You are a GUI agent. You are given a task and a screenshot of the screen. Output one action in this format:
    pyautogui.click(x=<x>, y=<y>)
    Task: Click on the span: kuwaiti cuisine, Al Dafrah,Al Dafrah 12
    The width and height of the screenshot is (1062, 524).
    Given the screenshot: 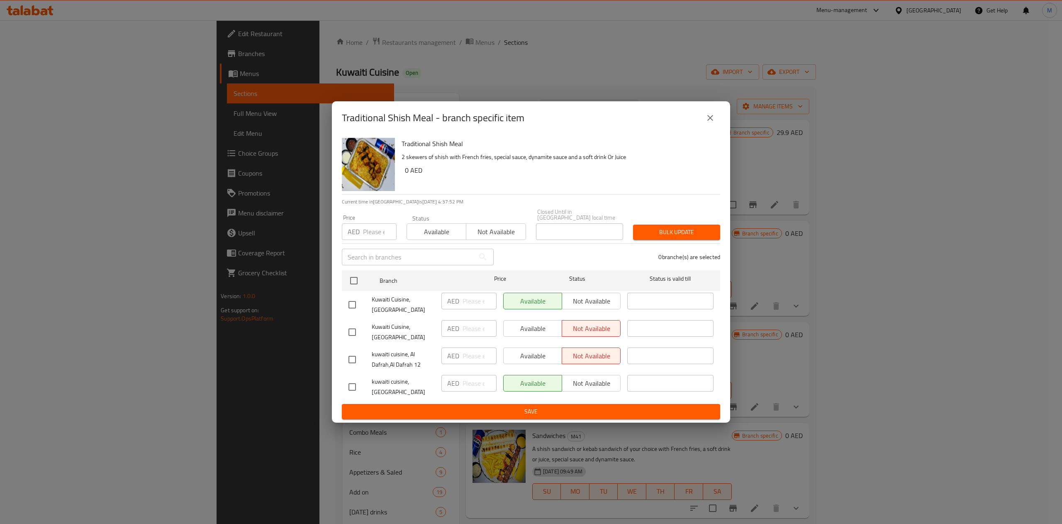 What is the action you would take?
    pyautogui.click(x=403, y=359)
    